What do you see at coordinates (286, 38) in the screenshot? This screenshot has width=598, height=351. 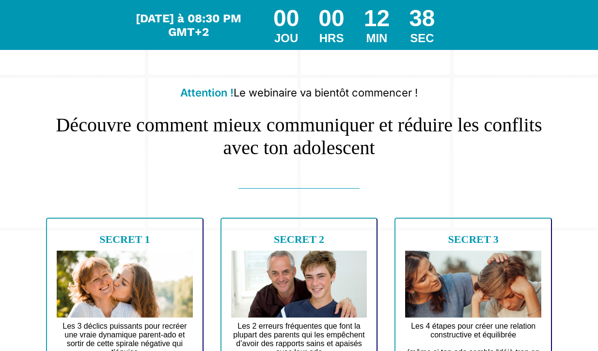 I see `div: JOU` at bounding box center [286, 38].